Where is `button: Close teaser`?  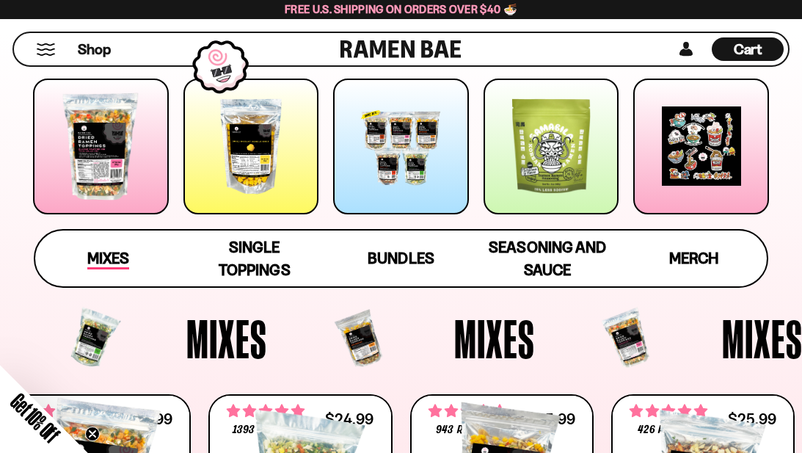 button: Close teaser is located at coordinates (93, 434).